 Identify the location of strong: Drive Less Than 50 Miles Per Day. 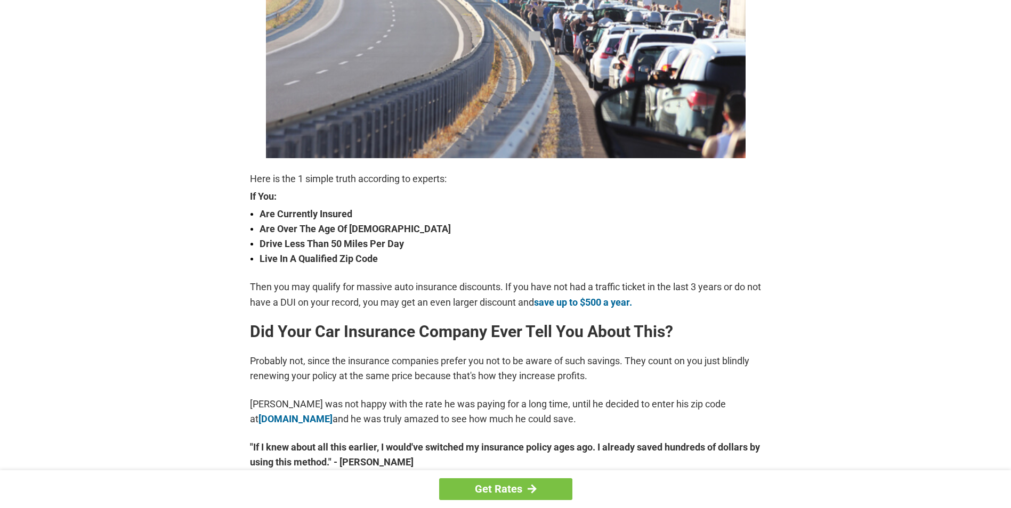
(510, 244).